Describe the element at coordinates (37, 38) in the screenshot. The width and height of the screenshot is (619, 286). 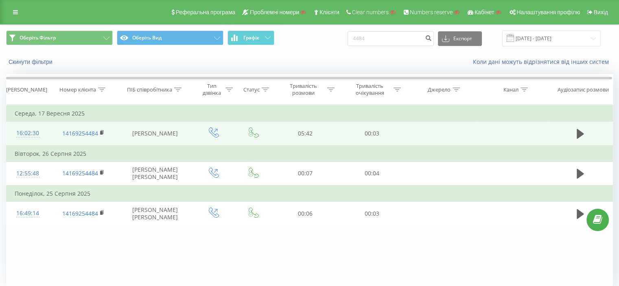
I see `span: Оберіть Фільтр` at that location.